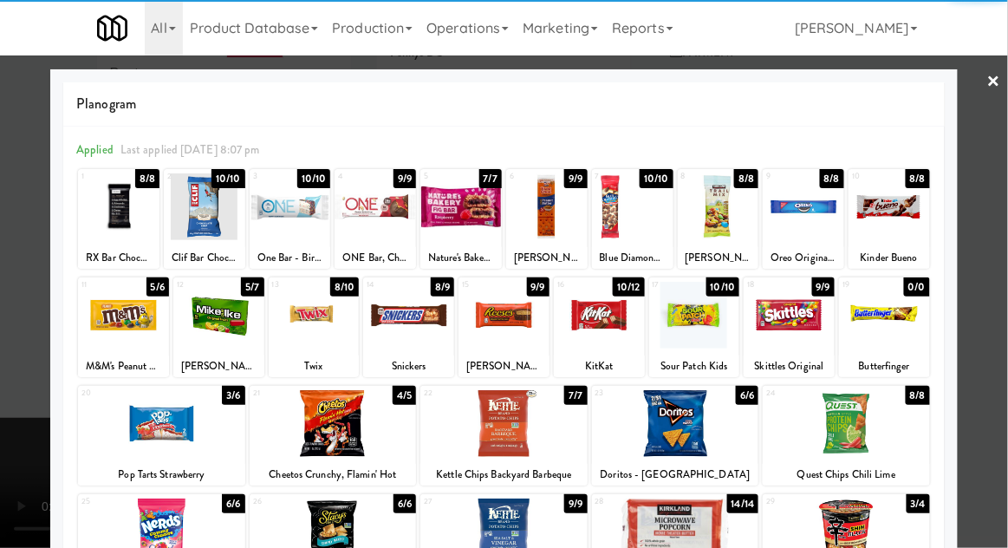  What do you see at coordinates (186, 176) in the screenshot?
I see `div: 2` at bounding box center [186, 176].